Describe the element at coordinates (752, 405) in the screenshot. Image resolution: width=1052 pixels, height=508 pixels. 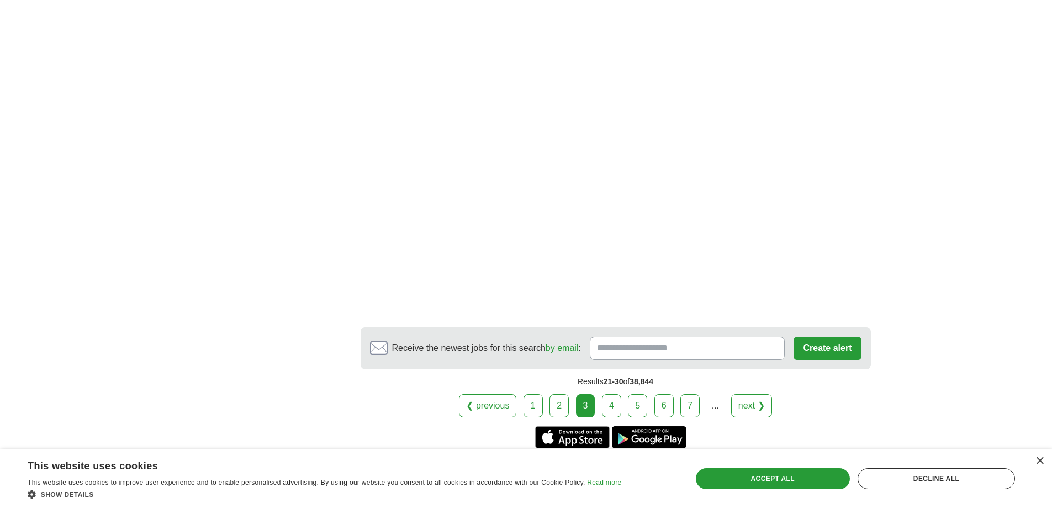
I see `a: next ❯` at that location.